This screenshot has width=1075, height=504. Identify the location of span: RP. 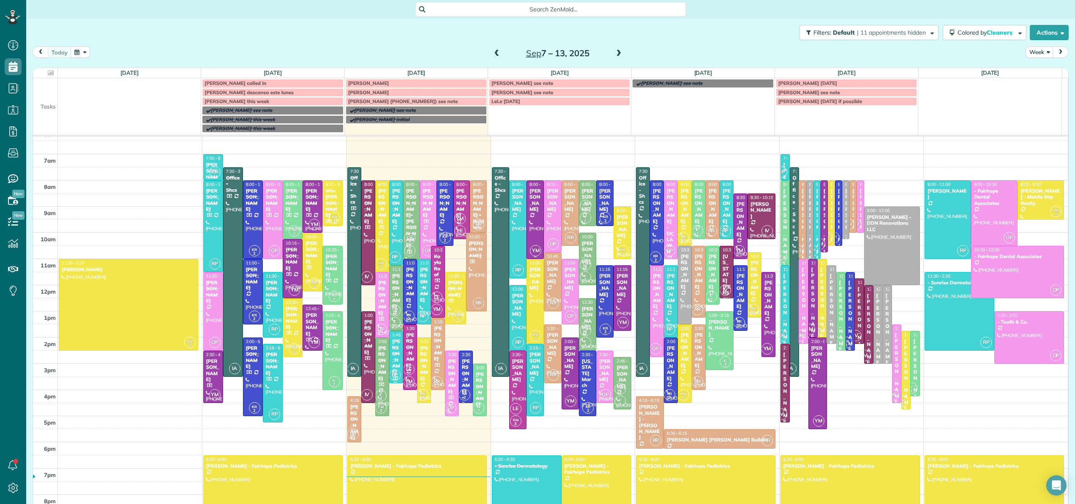
(963, 251).